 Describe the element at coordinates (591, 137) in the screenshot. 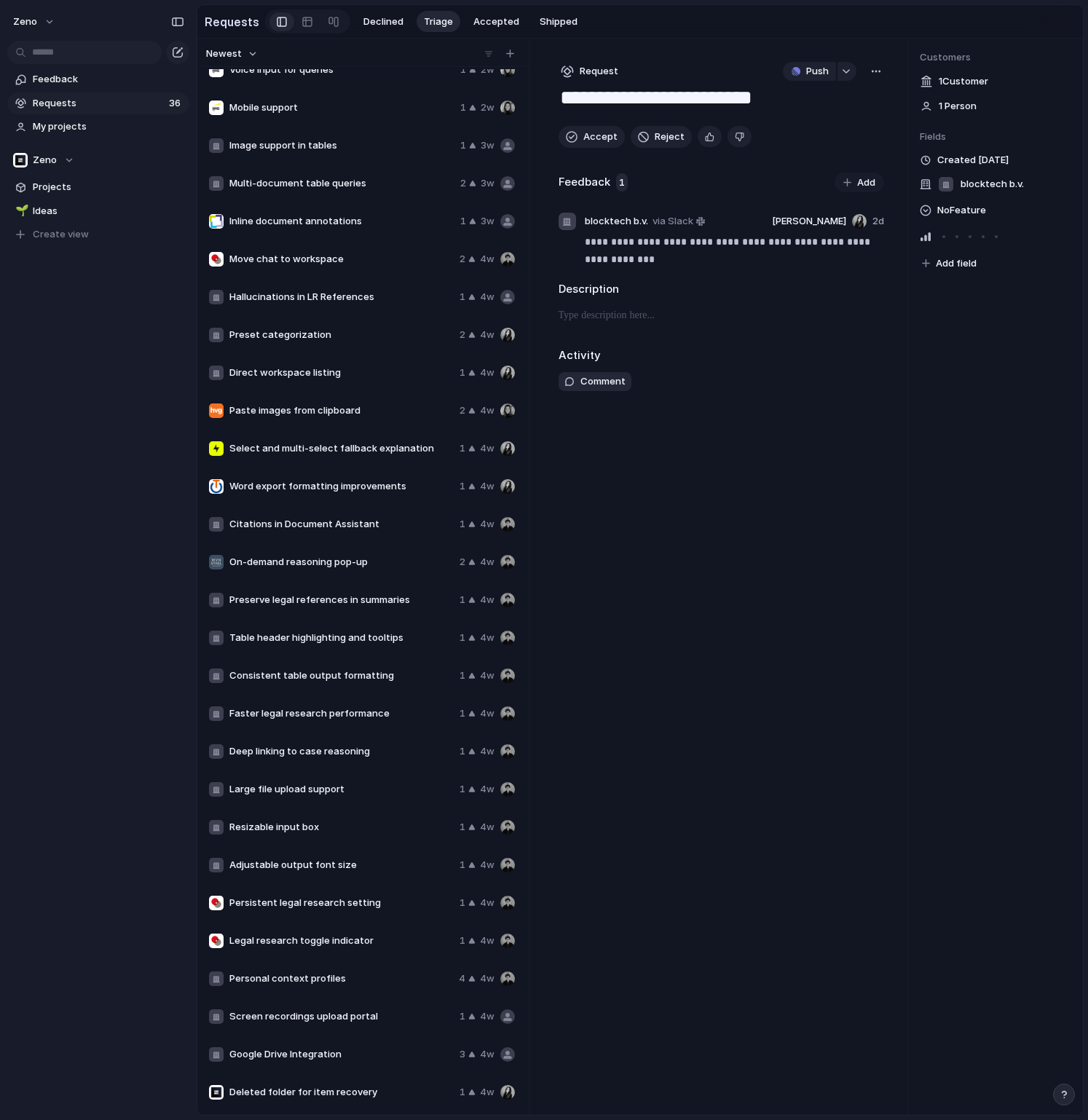

I see `button: Accept` at that location.